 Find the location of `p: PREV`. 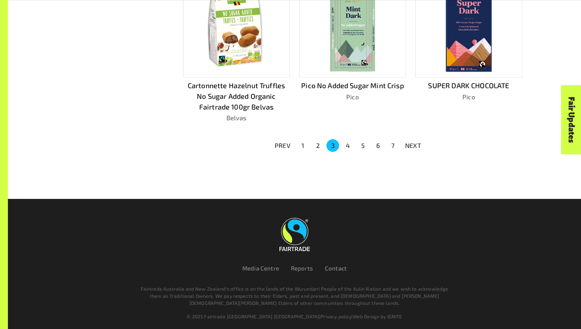

p: PREV is located at coordinates (283, 146).